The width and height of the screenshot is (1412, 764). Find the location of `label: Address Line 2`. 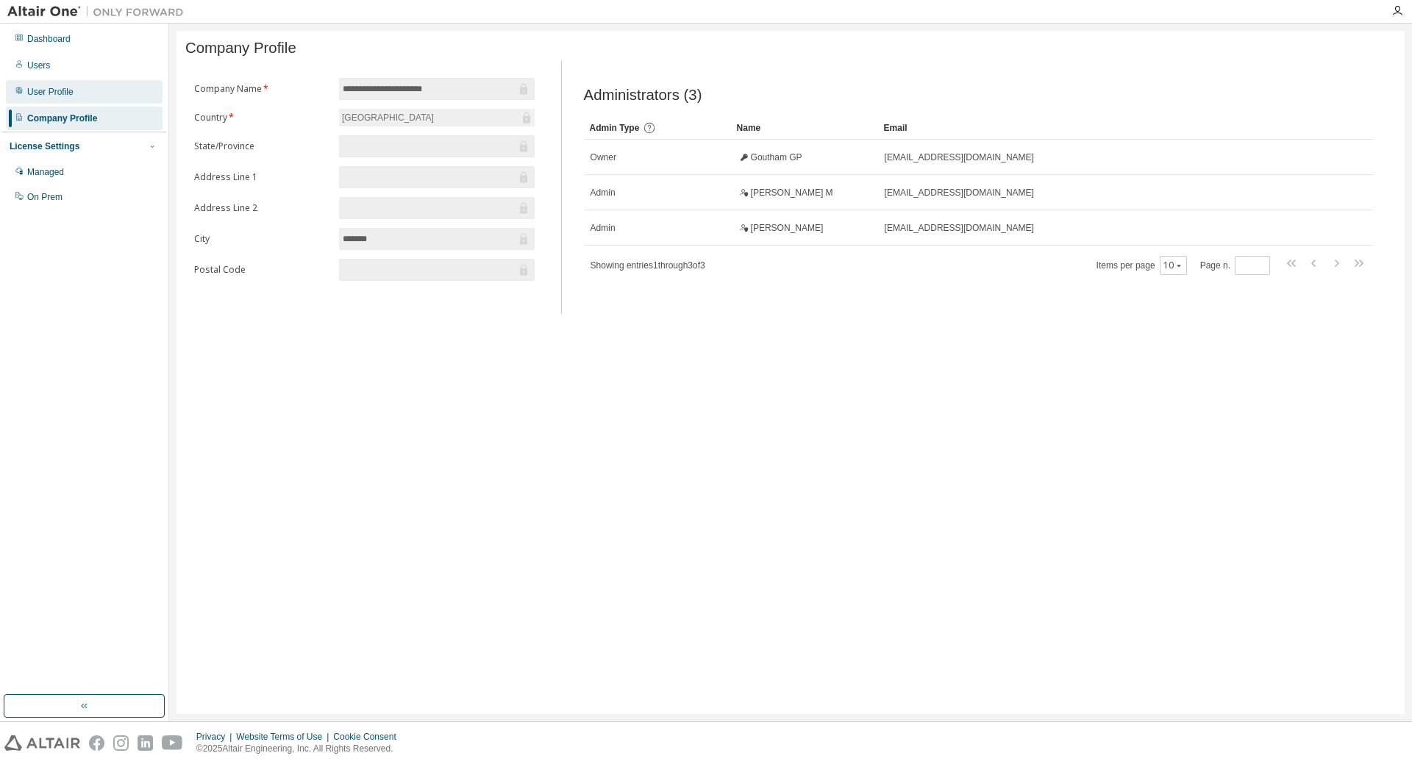

label: Address Line 2 is located at coordinates (262, 208).